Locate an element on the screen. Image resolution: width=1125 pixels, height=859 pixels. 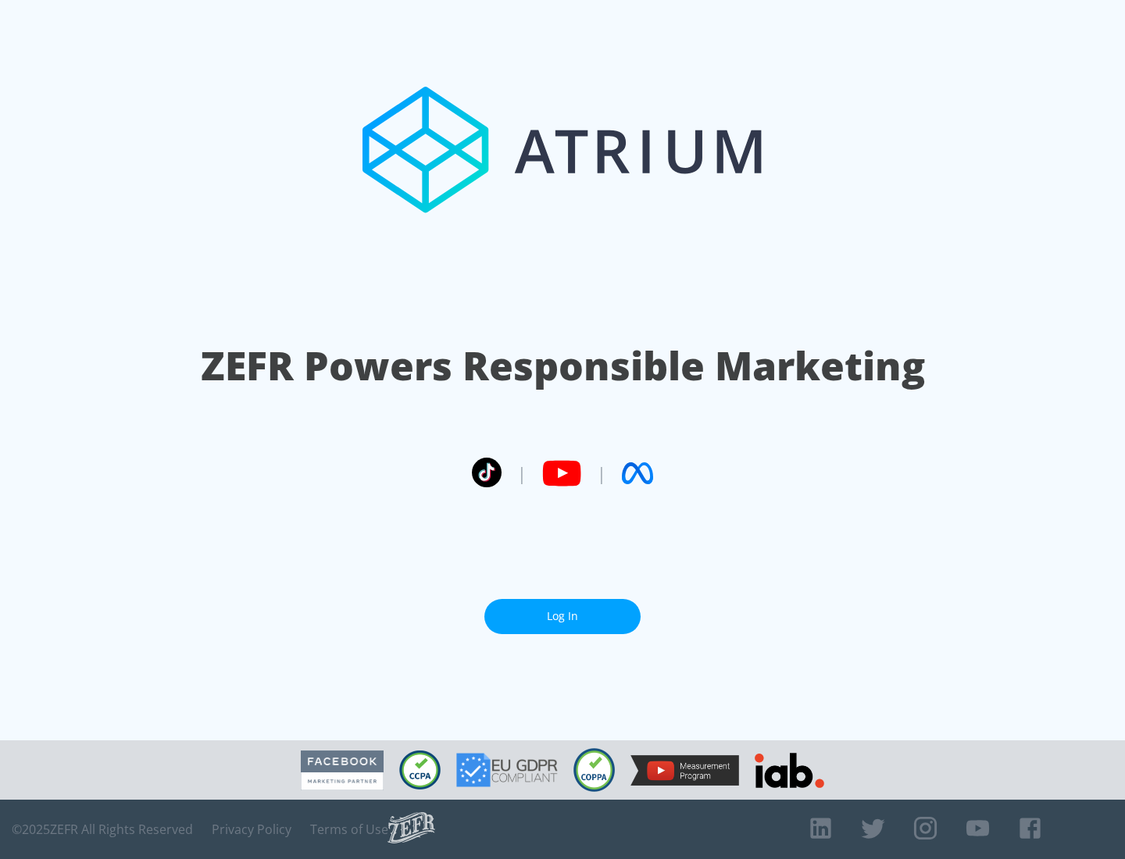
img: GDPR Compliant is located at coordinates (507, 770).